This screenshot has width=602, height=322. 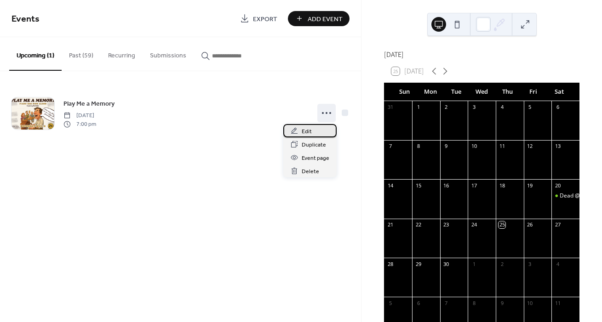 I want to click on span: 7:00 pm, so click(x=80, y=124).